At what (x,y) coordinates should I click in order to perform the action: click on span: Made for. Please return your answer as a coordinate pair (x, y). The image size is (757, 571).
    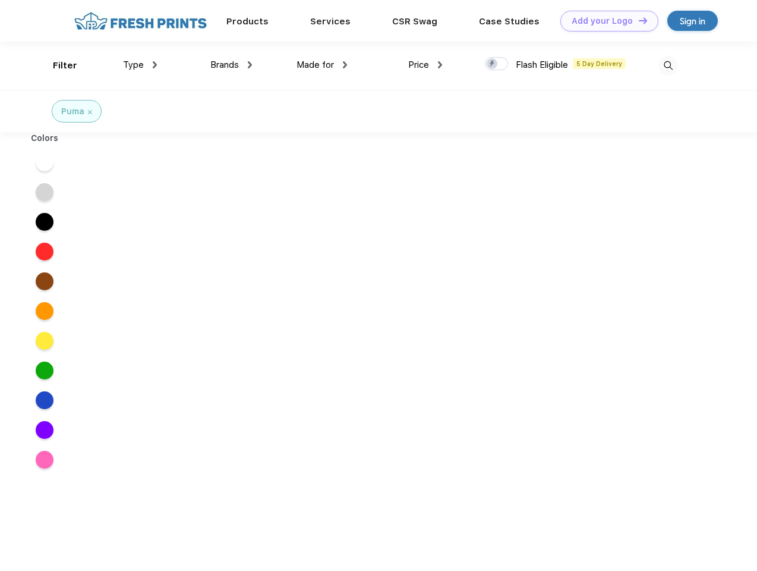
    Looking at the image, I should click on (315, 65).